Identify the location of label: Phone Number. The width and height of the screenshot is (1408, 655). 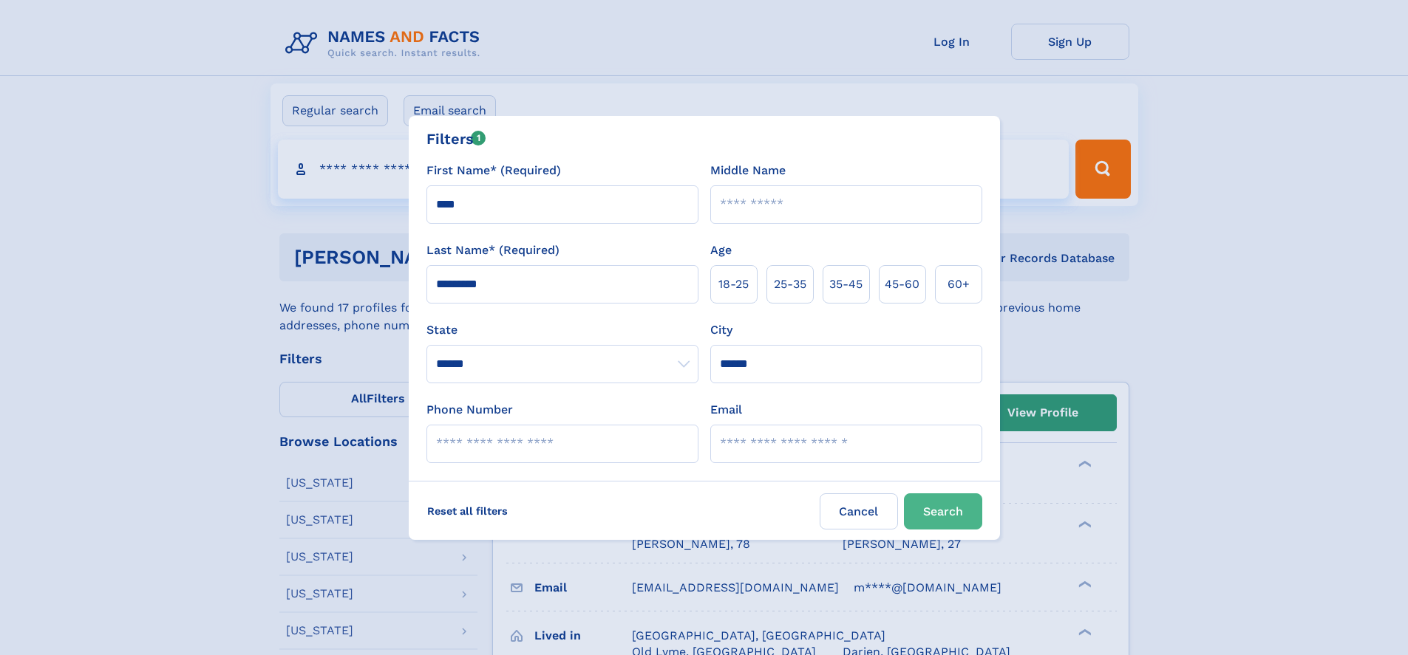
(469, 410).